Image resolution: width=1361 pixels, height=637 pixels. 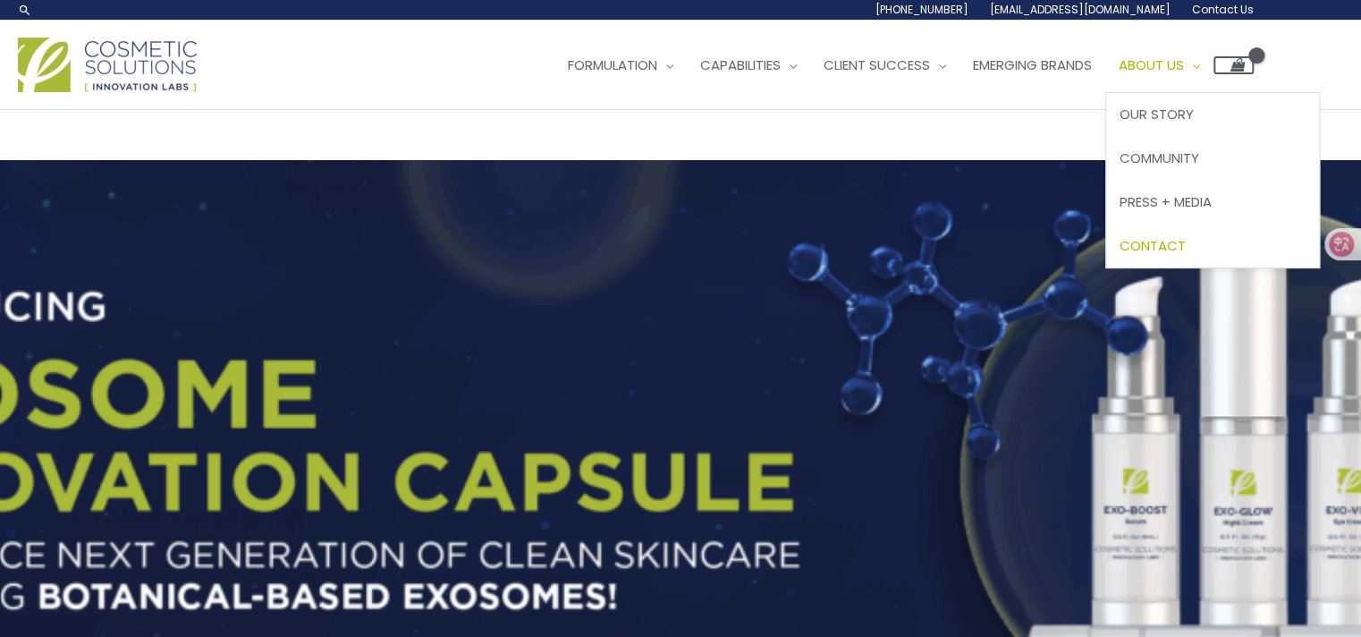 I want to click on span: Community, so click(x=1159, y=157).